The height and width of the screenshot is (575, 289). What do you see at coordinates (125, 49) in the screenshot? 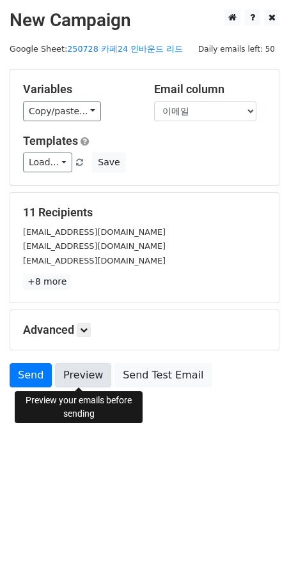
I see `a: 250728 카페24 인바운드 리드` at bounding box center [125, 49].